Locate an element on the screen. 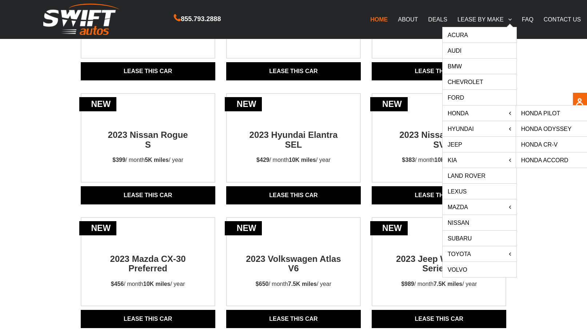  a: HONDA is located at coordinates (479, 113).